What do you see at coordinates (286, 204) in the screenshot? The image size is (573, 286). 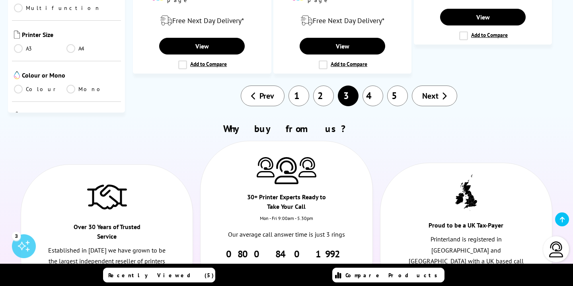 I see `div: 30+ Printer Experts Ready to Take Your Call` at bounding box center [286, 204].